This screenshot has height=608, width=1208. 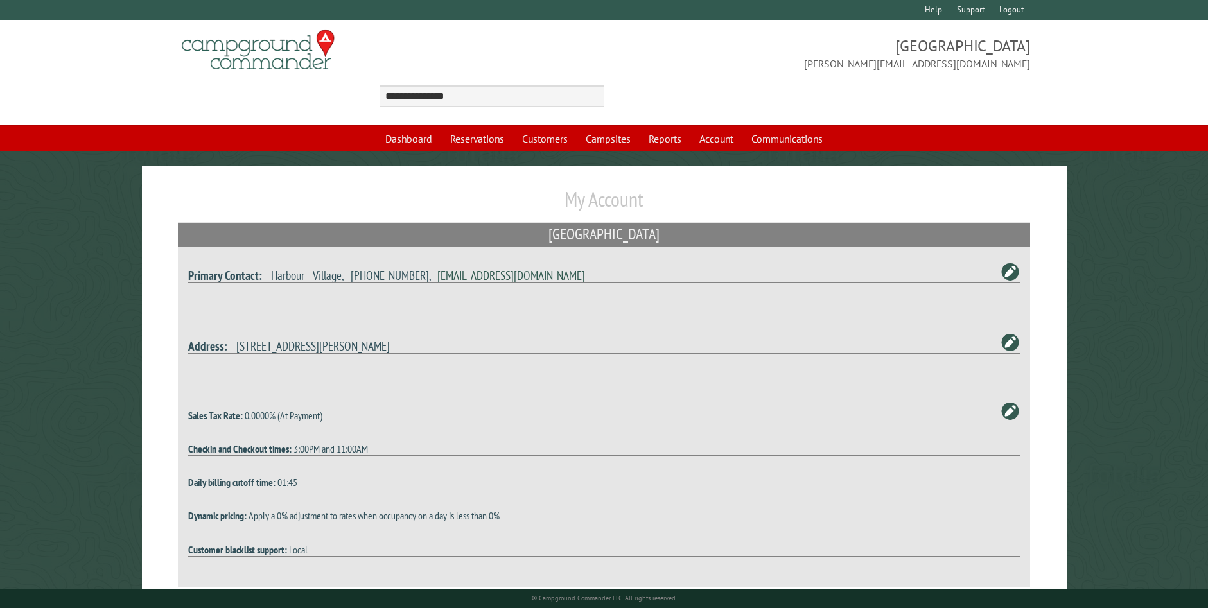 I want to click on h1: My Account, so click(x=604, y=204).